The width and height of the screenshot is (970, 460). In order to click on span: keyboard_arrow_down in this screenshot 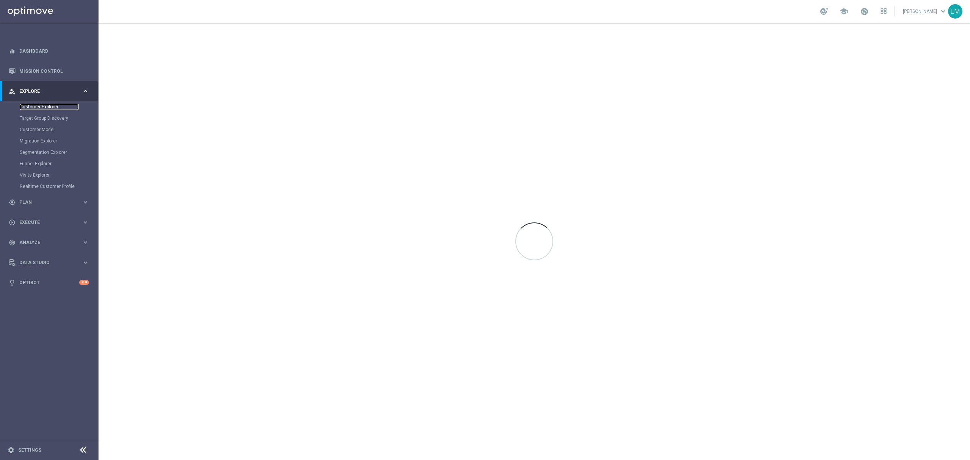, I will do `click(943, 11)`.